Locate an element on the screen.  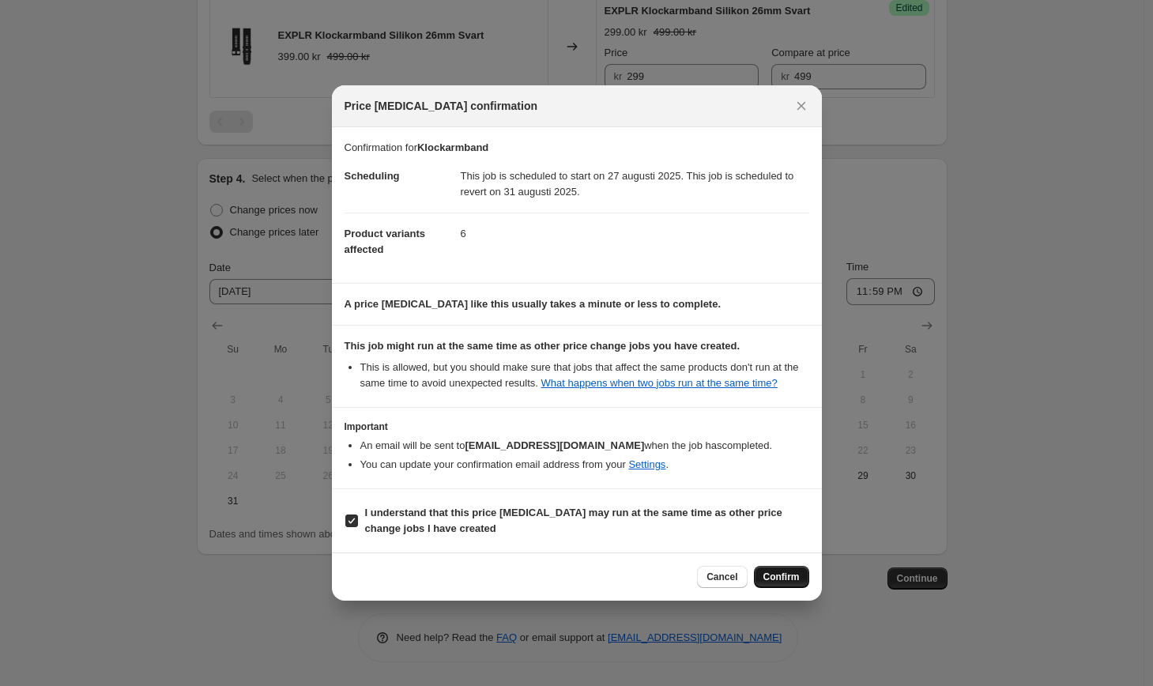
li: You can update your confirmation email address from your . is located at coordinates (585, 465).